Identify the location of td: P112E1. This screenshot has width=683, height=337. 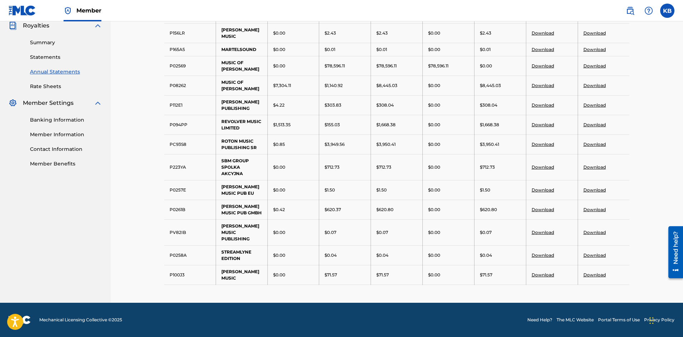
(190, 105).